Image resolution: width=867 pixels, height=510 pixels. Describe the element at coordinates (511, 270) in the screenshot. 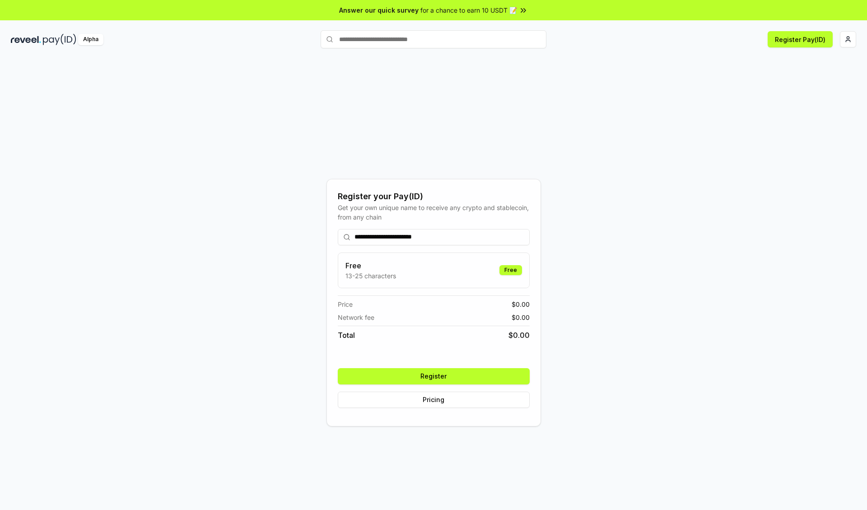

I see `div: Free` at that location.